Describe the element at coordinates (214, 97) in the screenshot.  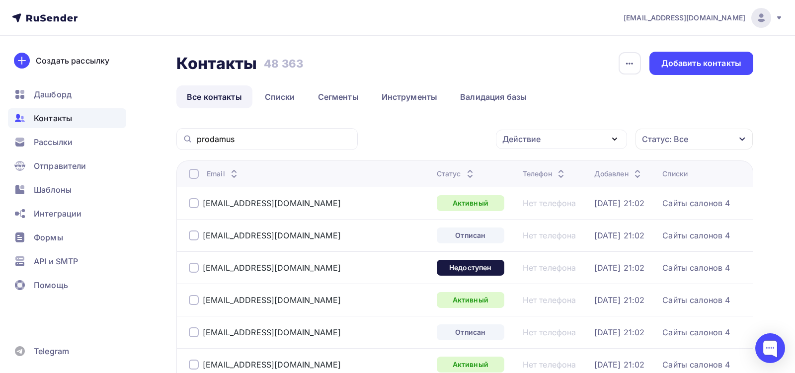
I see `a: Все контакты` at that location.